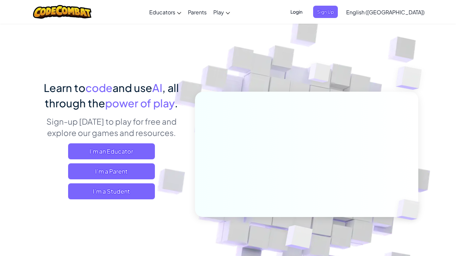 The width and height of the screenshot is (456, 256). What do you see at coordinates (111, 152) in the screenshot?
I see `a: I'm an Educator` at bounding box center [111, 152].